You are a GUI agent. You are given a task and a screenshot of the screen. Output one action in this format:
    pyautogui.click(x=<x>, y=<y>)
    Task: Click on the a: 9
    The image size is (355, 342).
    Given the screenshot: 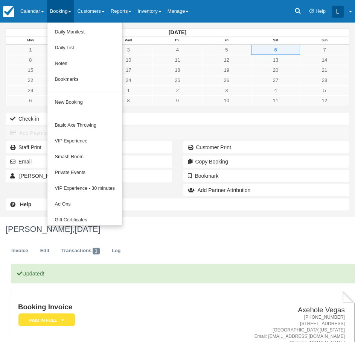 What is the action you would take?
    pyautogui.click(x=177, y=100)
    